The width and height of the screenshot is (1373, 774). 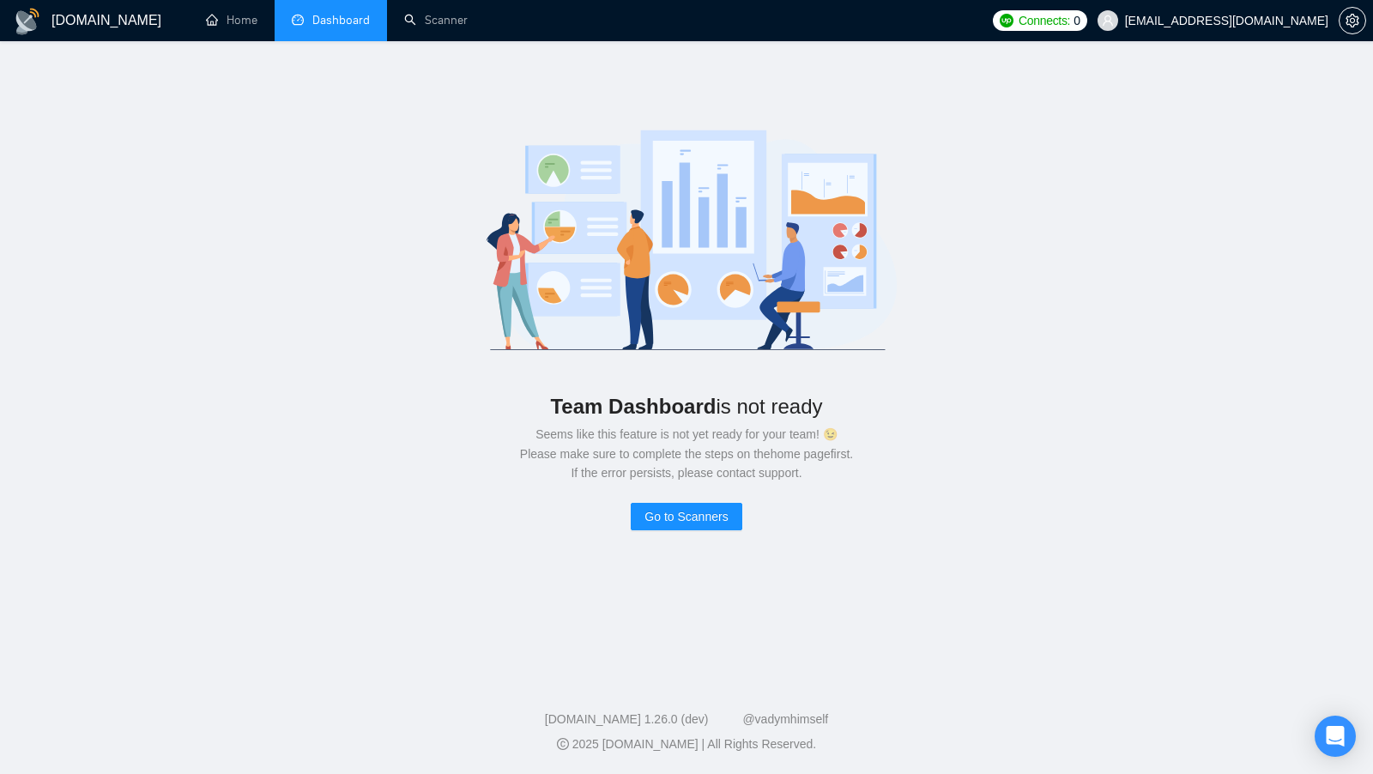 What do you see at coordinates (232, 20) in the screenshot?
I see `a: homeHome` at bounding box center [232, 20].